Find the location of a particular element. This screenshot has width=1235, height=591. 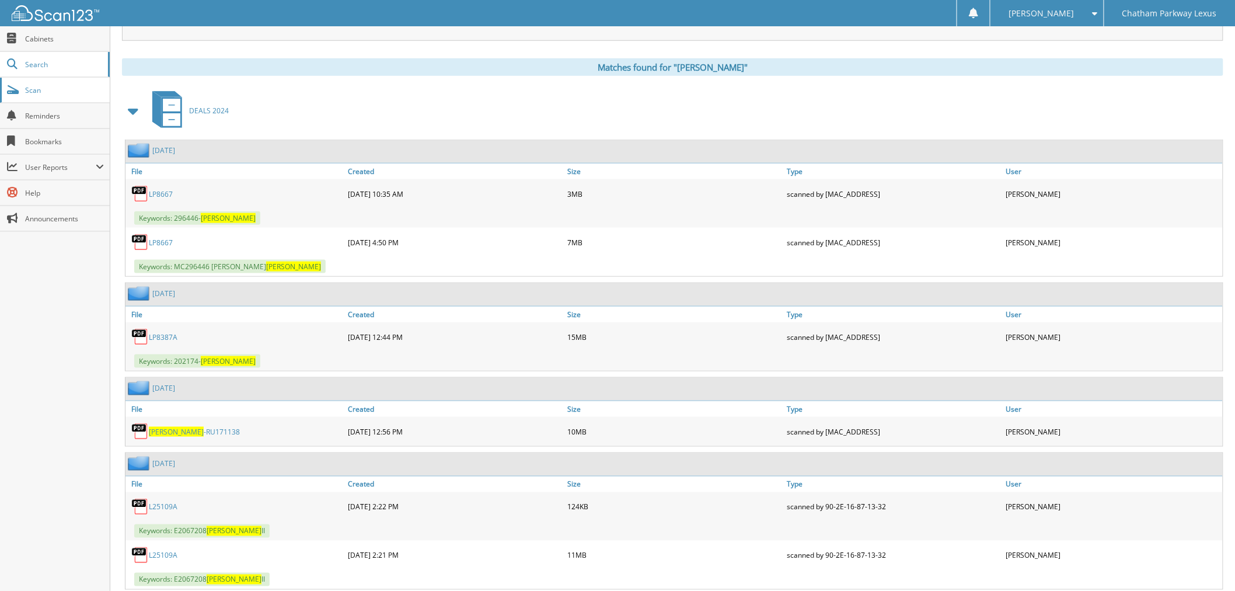

span: Reminders is located at coordinates (64, 116).